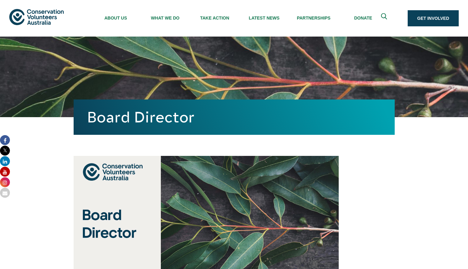  I want to click on span: Expand search box, so click(385, 18).